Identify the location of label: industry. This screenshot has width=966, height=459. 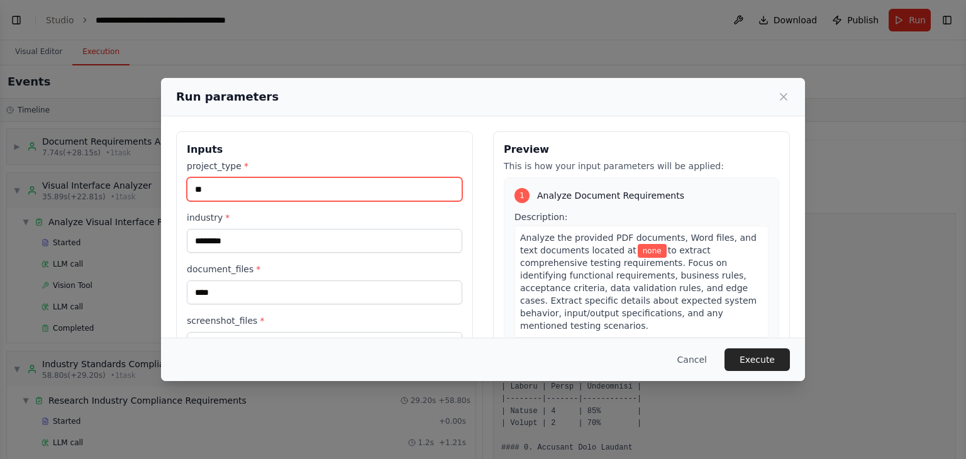
(325, 218).